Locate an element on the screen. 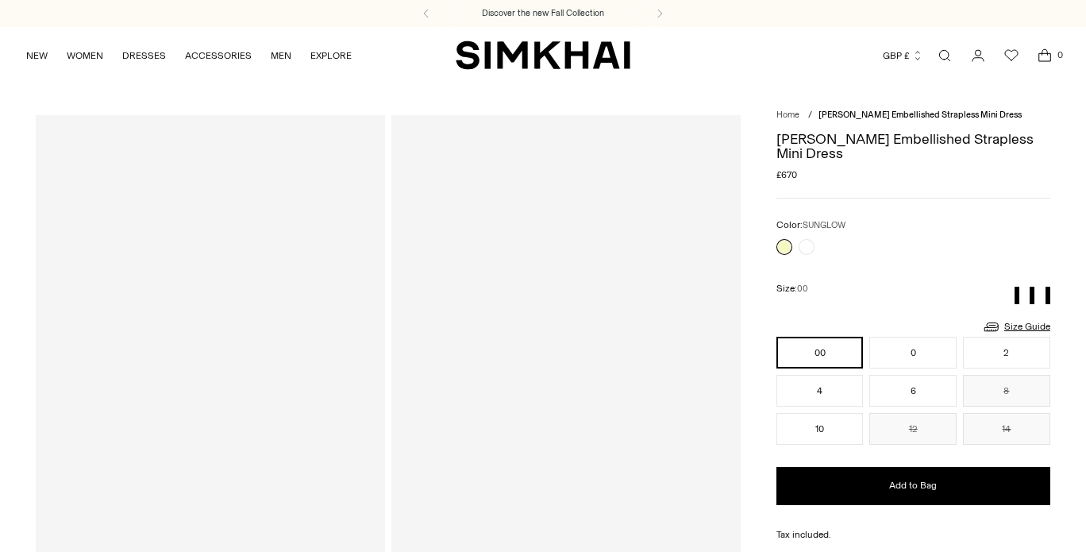 The height and width of the screenshot is (552, 1086). a: SIMKHAI is located at coordinates (543, 55).